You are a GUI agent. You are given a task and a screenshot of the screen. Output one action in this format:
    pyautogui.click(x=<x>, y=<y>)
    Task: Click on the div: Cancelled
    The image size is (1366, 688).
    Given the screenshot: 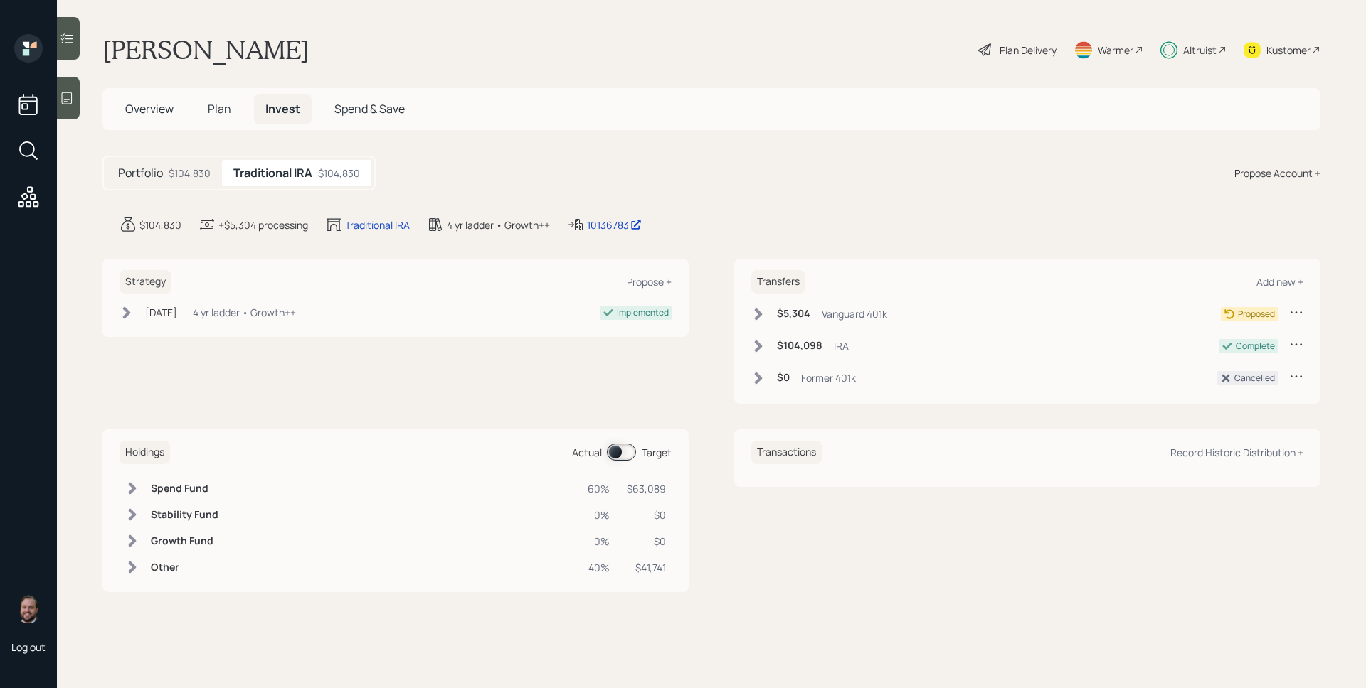 What is the action you would take?
    pyautogui.click(x=1254, y=378)
    